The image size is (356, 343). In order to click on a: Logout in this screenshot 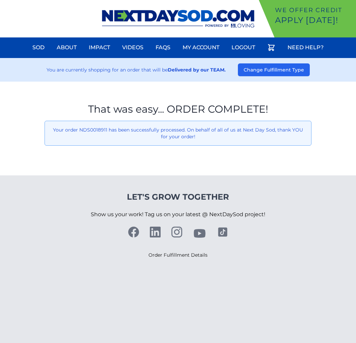, I will do `click(243, 48)`.